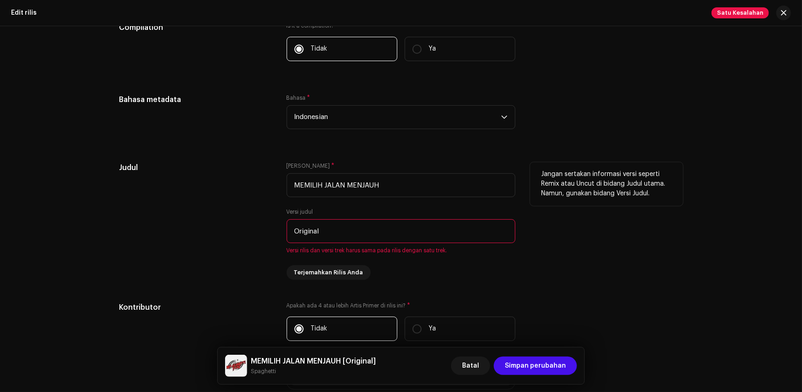 This screenshot has height=392, width=802. I want to click on button: Terjemahkan Rilis Anda, so click(328, 272).